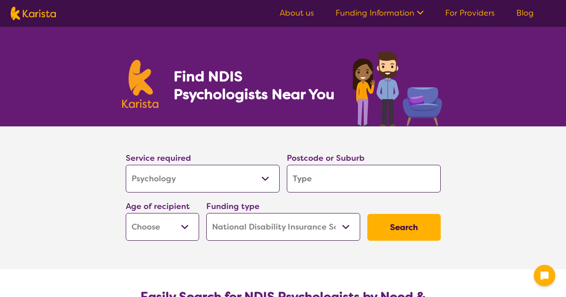  Describe the element at coordinates (256, 85) in the screenshot. I see `h1: Find NDIS Psychologists Near You` at that location.